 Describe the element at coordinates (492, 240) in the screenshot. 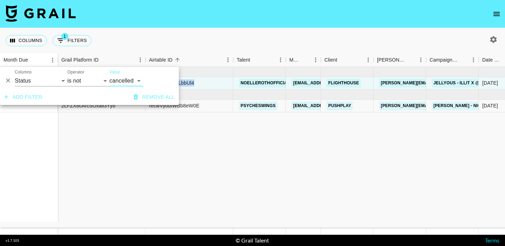

I see `a: Terms` at that location.